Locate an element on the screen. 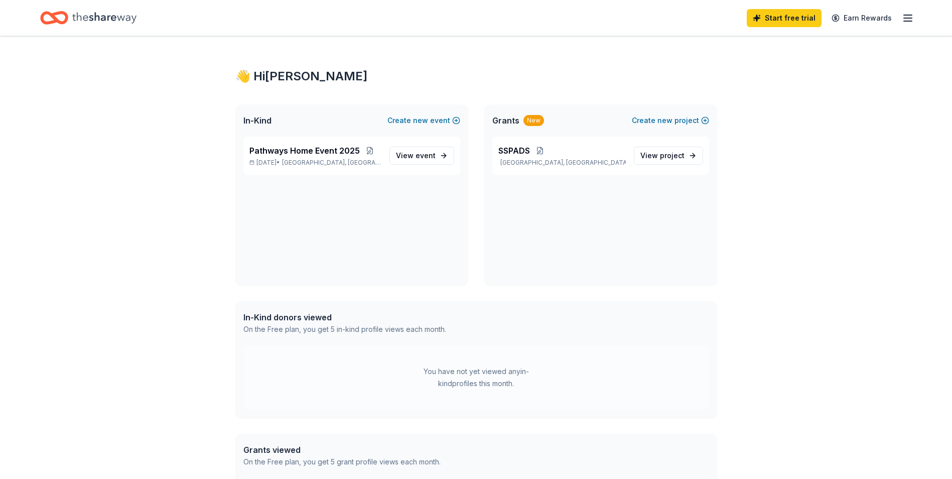 The width and height of the screenshot is (952, 479). button: Createnewevent is located at coordinates (423, 120).